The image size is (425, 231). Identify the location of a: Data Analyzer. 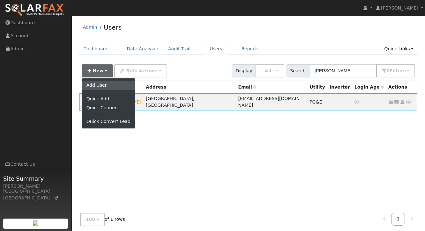
(143, 49).